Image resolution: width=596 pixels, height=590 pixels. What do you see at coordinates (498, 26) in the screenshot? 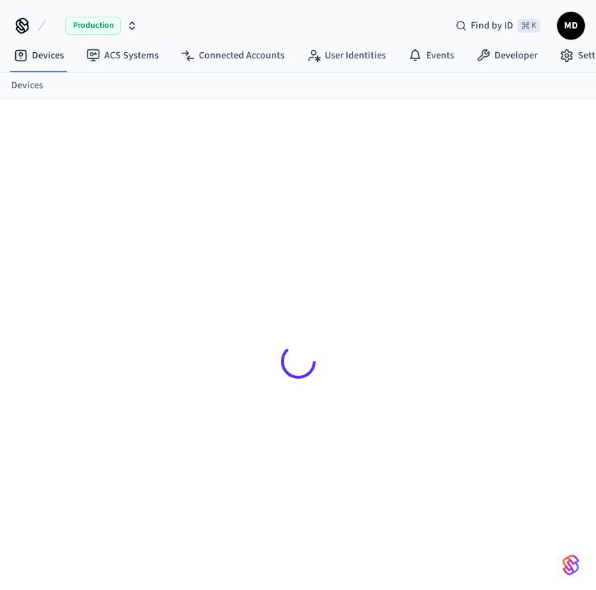
I see `div: Find by ID⌘ K` at bounding box center [498, 26].